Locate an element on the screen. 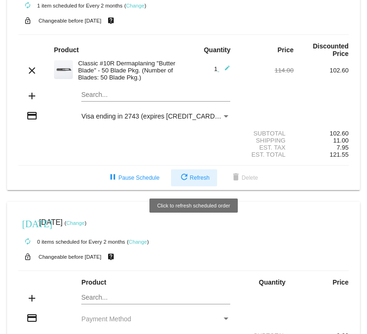  div: Est. Tax is located at coordinates (266, 147).